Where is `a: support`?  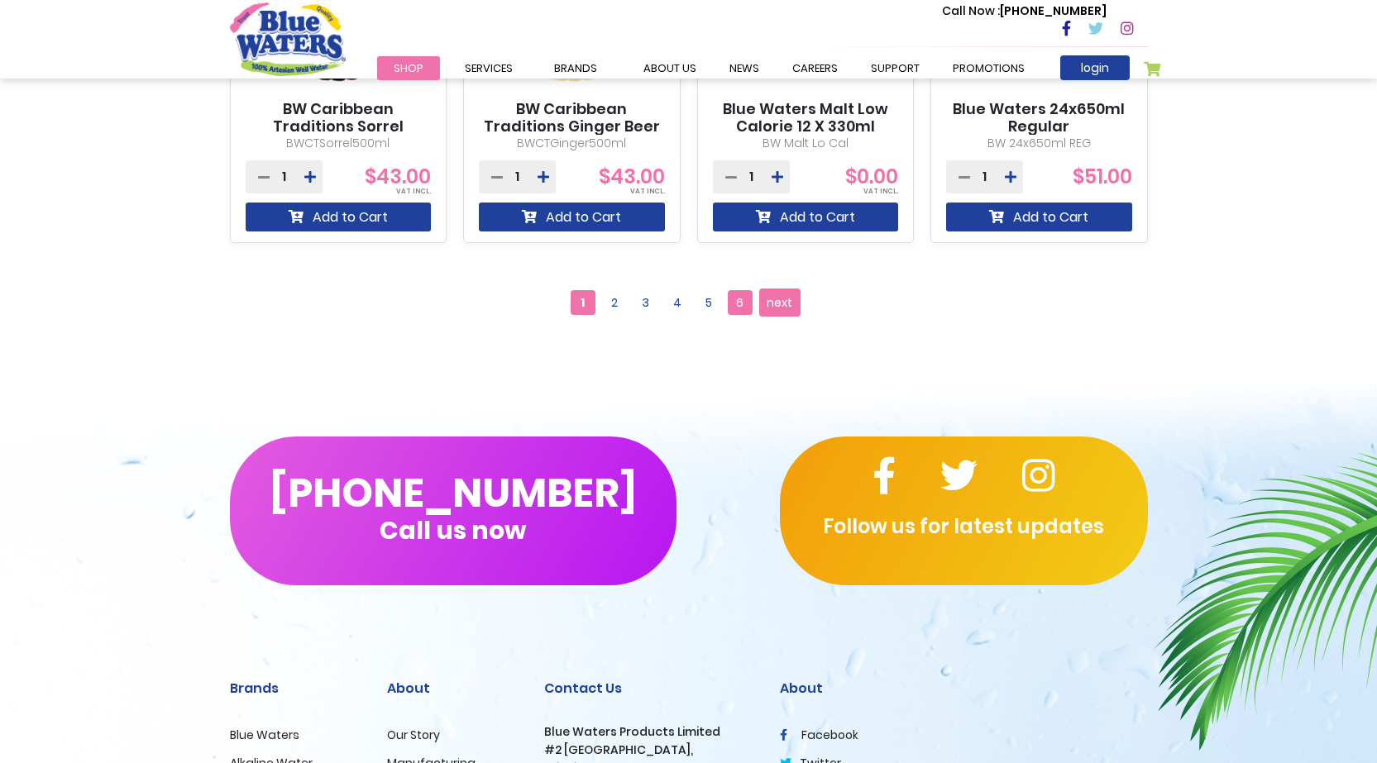
a: support is located at coordinates (895, 68).